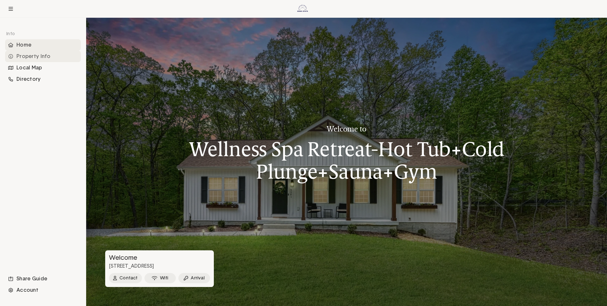 Image resolution: width=607 pixels, height=306 pixels. Describe the element at coordinates (159, 258) in the screenshot. I see `h3: Welcome` at that location.